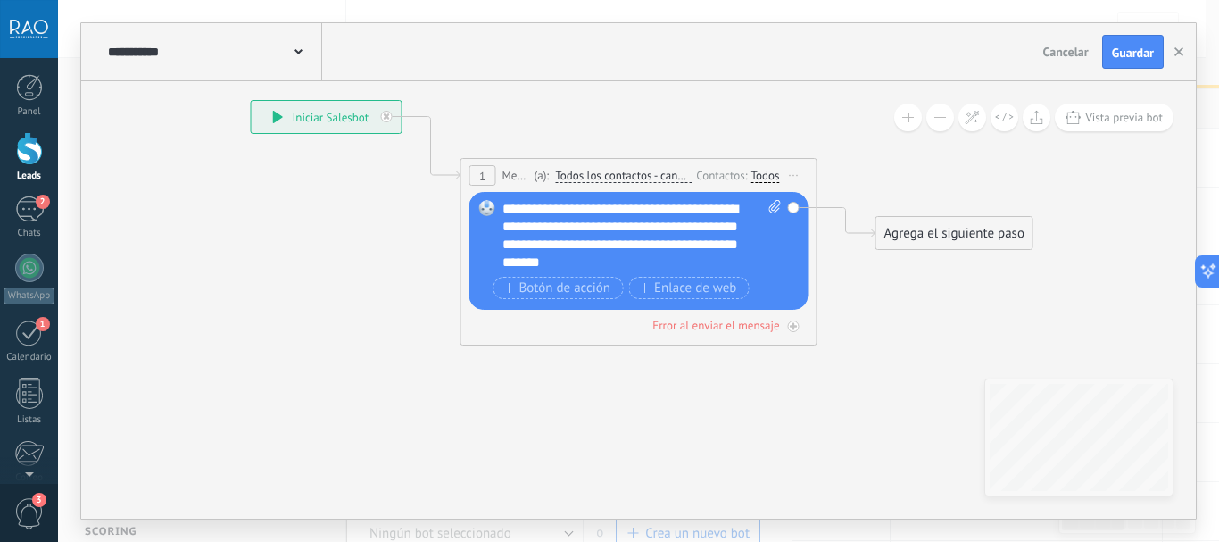 Image resolution: width=1219 pixels, height=542 pixels. I want to click on span: Guardar, so click(1133, 53).